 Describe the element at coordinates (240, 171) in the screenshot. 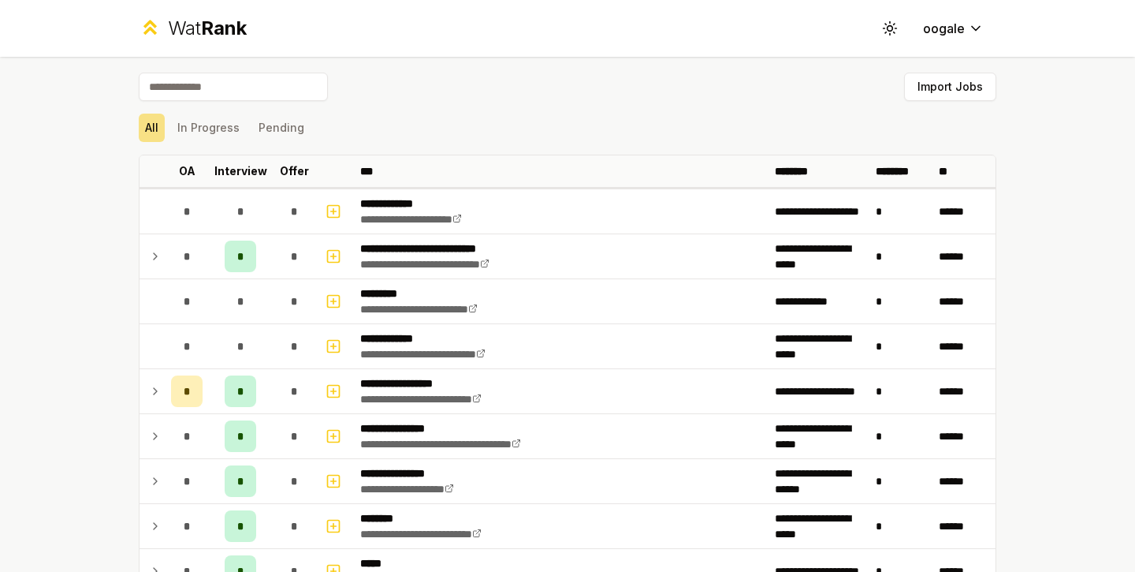

I see `p: Interview` at that location.